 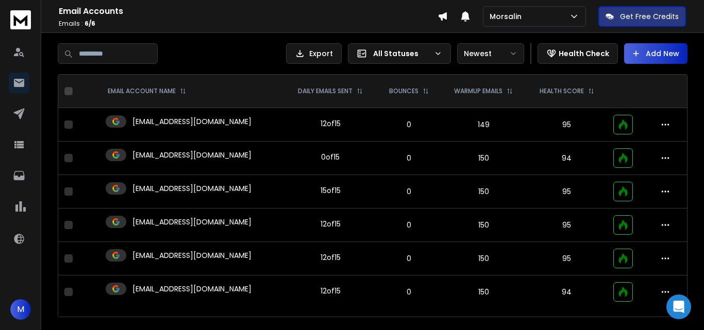 I want to click on button: Health Check, so click(x=578, y=54).